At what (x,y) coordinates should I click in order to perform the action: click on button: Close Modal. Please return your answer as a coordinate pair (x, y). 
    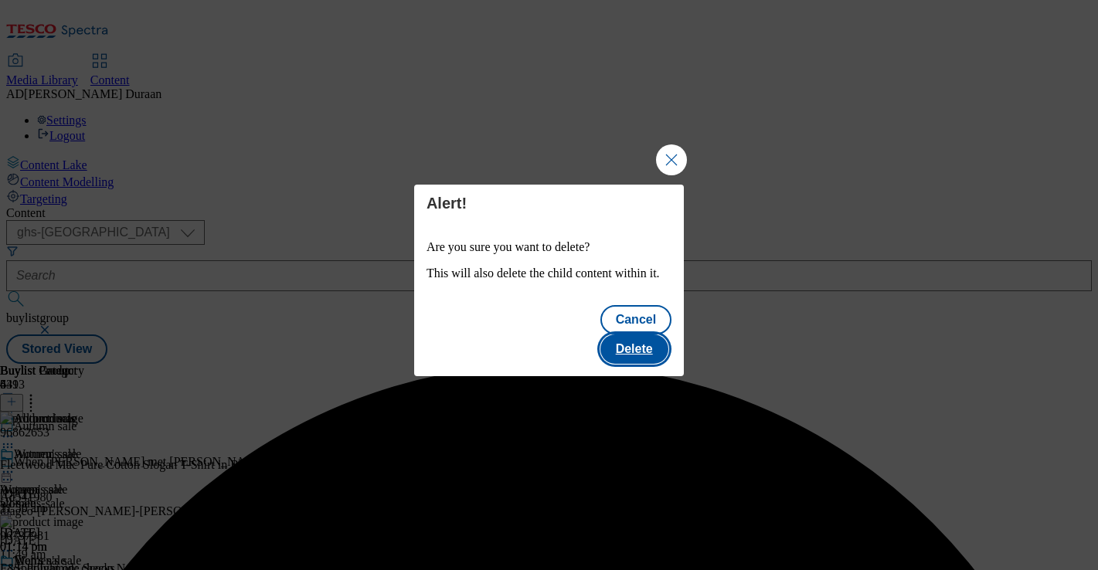
    Looking at the image, I should click on (672, 160).